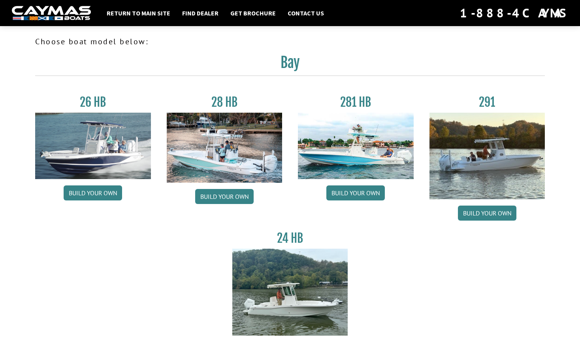 This screenshot has height=340, width=580. I want to click on h3: 281 HB, so click(356, 102).